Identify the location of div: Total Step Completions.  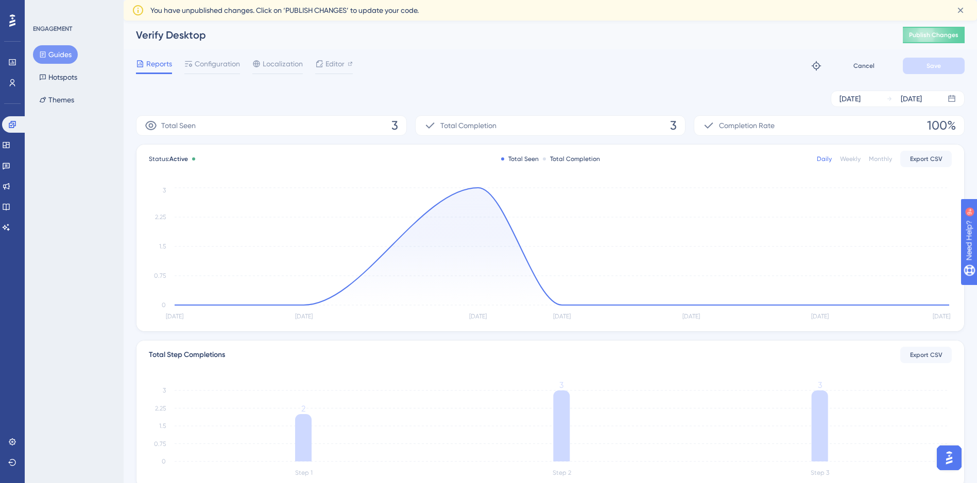
(187, 355).